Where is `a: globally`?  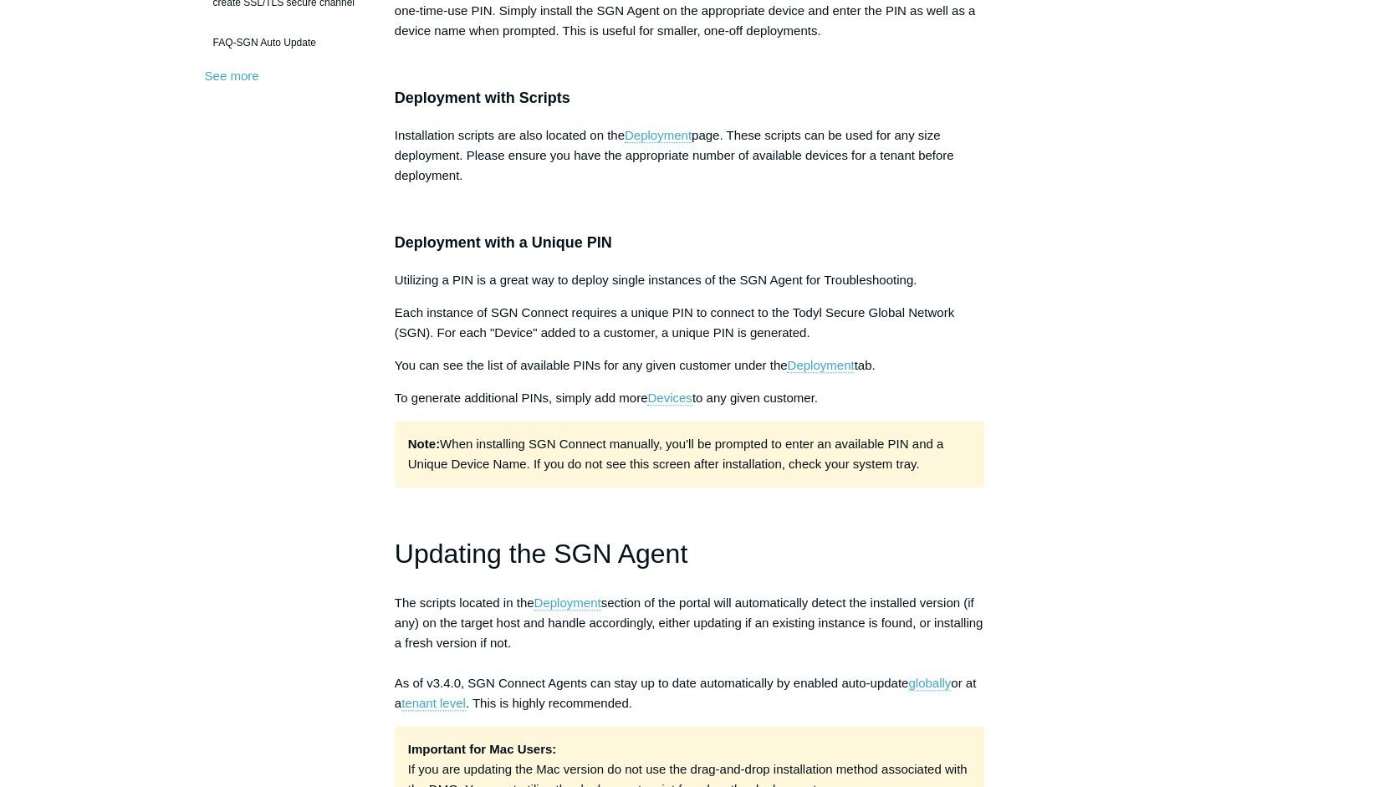
a: globally is located at coordinates (929, 683).